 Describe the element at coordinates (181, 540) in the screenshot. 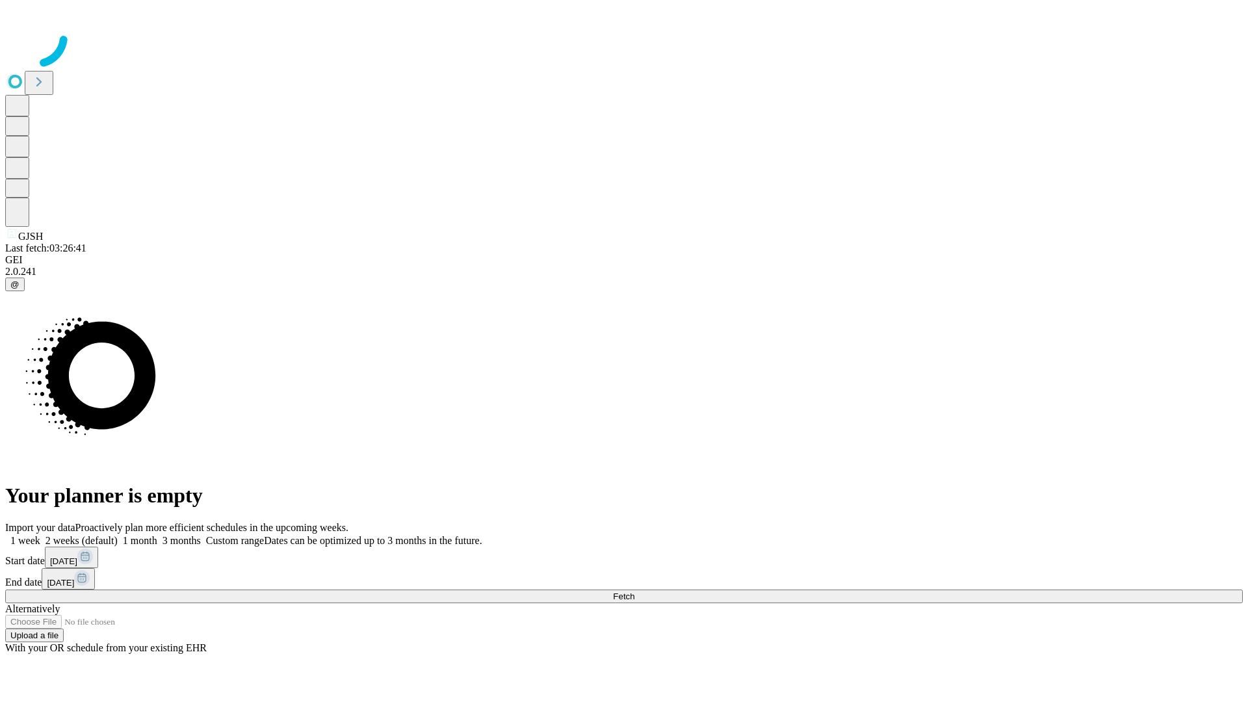

I see `span: 3 months` at that location.